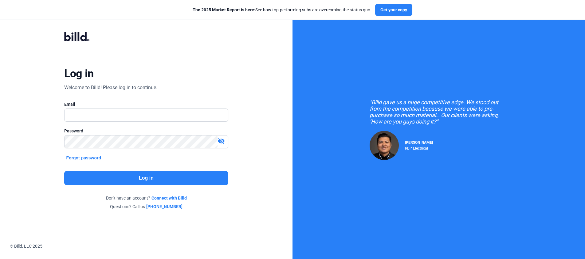  I want to click on div: Password, so click(146, 131).